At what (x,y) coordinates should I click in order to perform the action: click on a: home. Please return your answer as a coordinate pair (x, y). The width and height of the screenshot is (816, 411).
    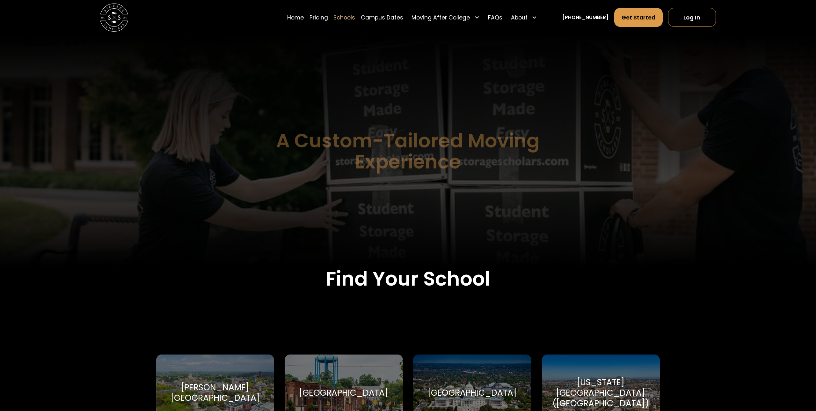
    Looking at the image, I should click on (114, 18).